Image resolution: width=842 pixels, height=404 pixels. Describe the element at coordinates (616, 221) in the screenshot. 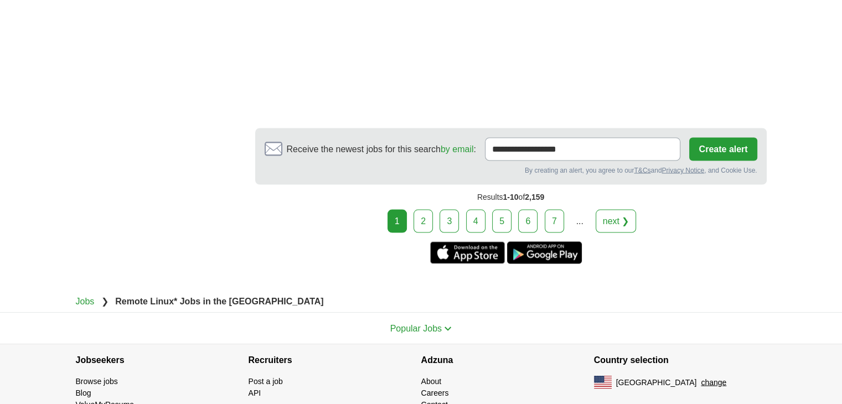

I see `a: next ❯` at that location.